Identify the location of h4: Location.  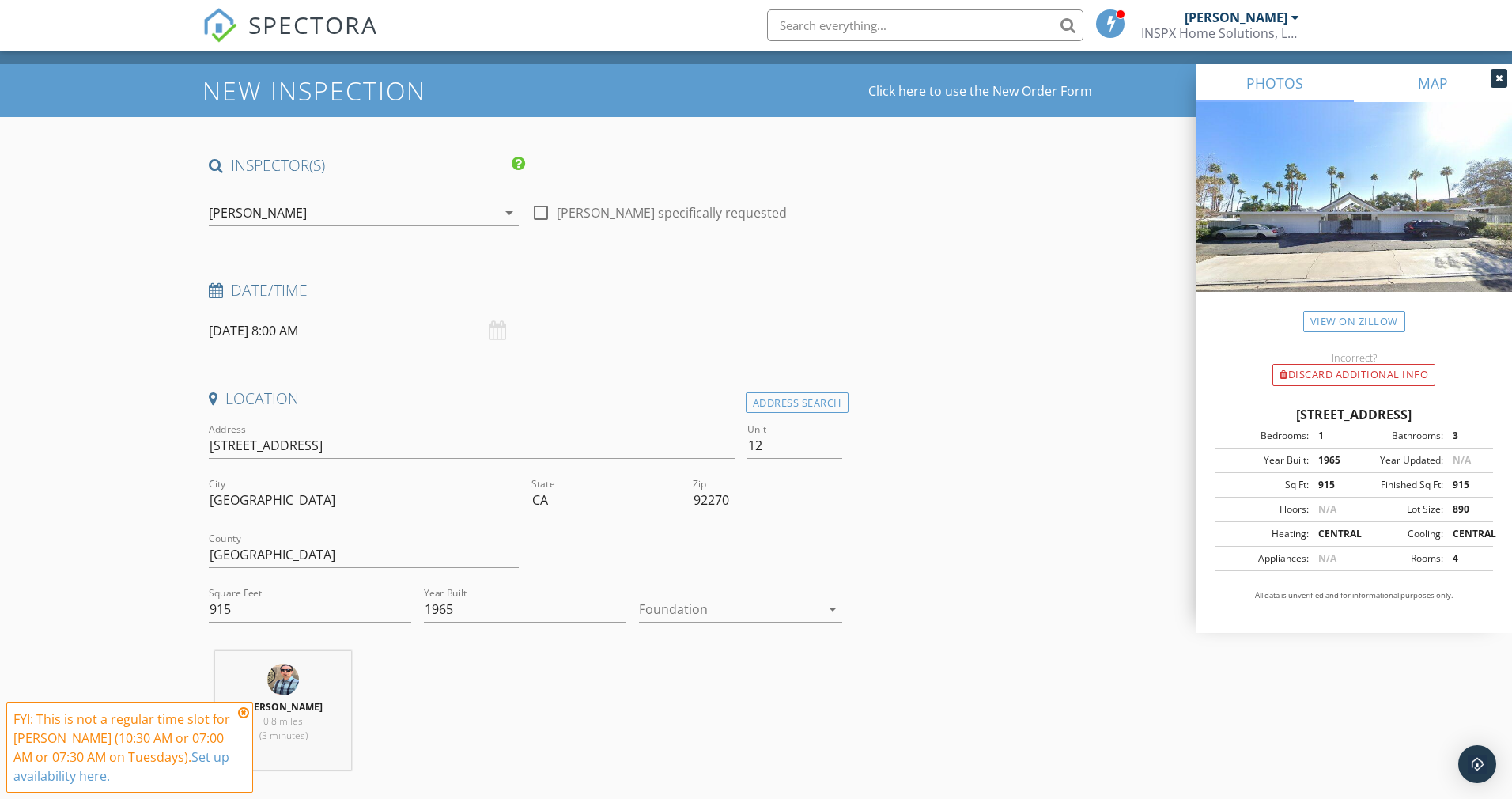
(525, 399).